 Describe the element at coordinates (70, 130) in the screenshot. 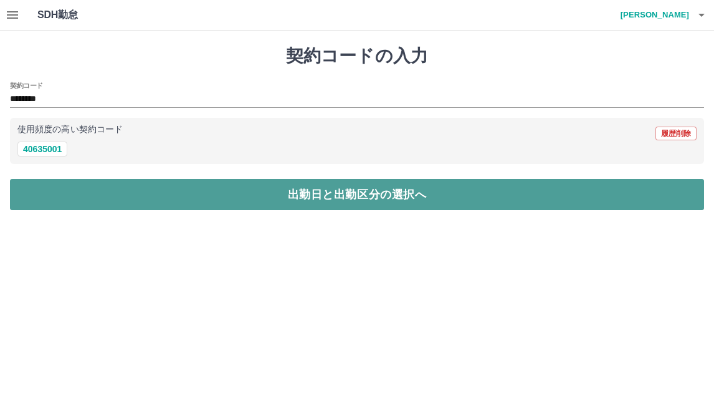

I see `p: 使用頻度の高い契約コード` at that location.